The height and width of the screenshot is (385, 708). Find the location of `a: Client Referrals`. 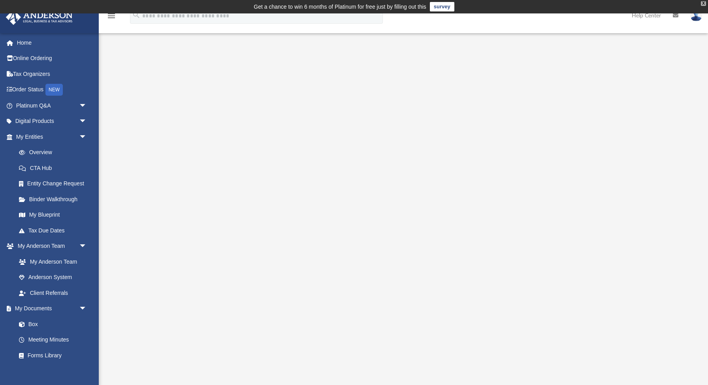

a: Client Referrals is located at coordinates (53, 293).